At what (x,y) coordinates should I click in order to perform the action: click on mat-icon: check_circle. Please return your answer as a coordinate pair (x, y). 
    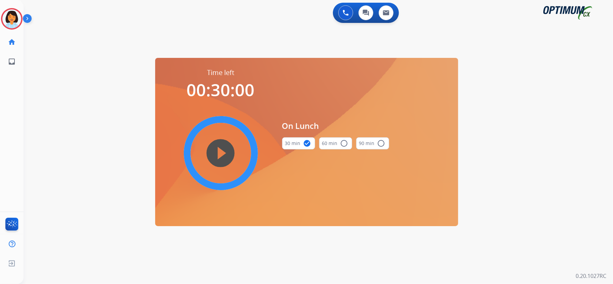
    Looking at the image, I should click on (307, 143).